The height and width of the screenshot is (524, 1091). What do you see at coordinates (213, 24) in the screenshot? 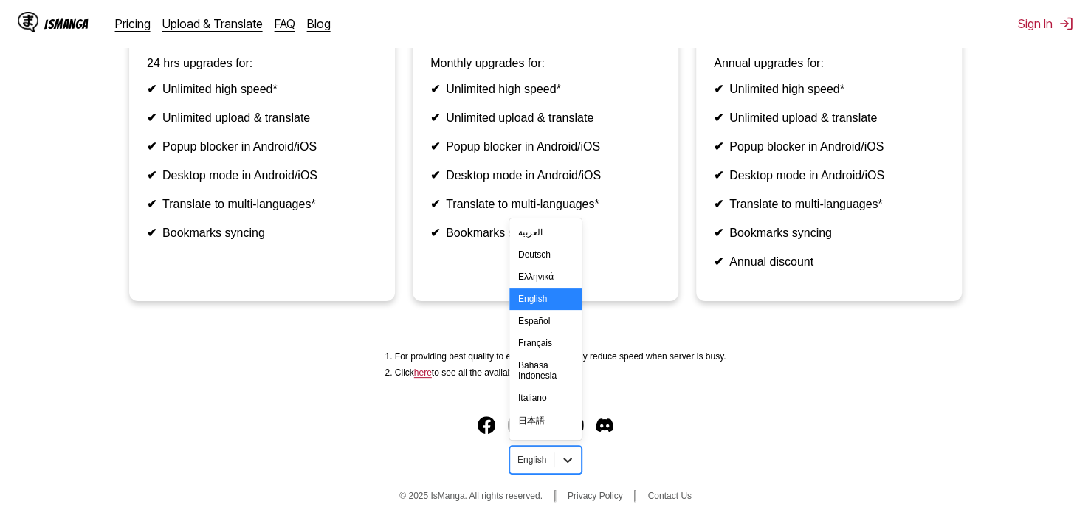
I see `a: Upload & Translate` at bounding box center [213, 24].